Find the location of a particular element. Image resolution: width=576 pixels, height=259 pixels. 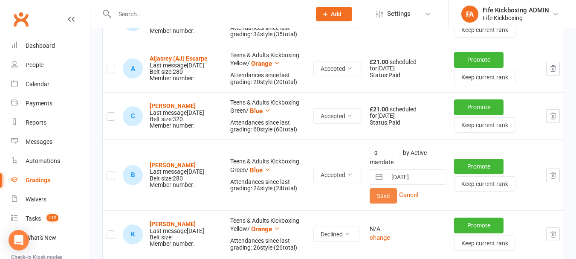

div: Aljasrey (AJ) Escarpe is located at coordinates (133, 68).